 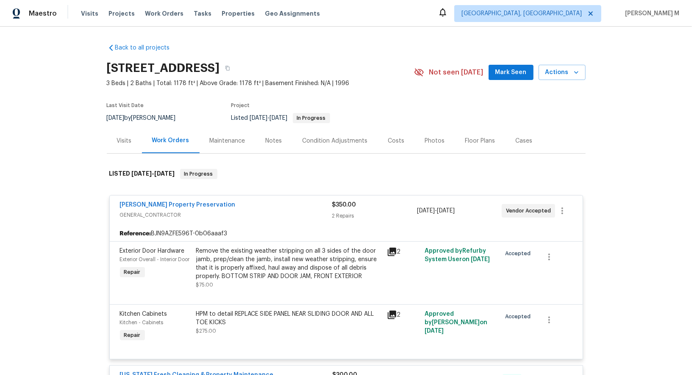 I want to click on span: Kitchen - Cabinets, so click(x=141, y=323).